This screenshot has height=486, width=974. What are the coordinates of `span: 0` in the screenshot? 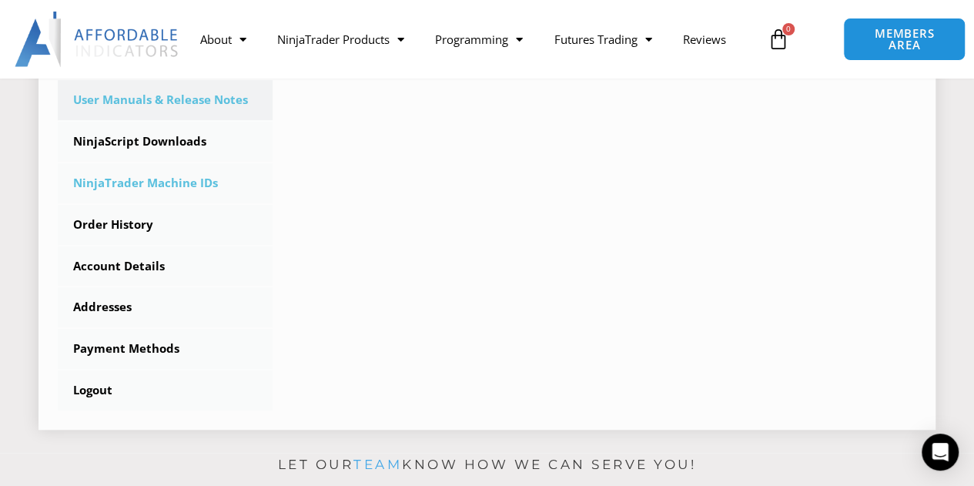 It's located at (788, 29).